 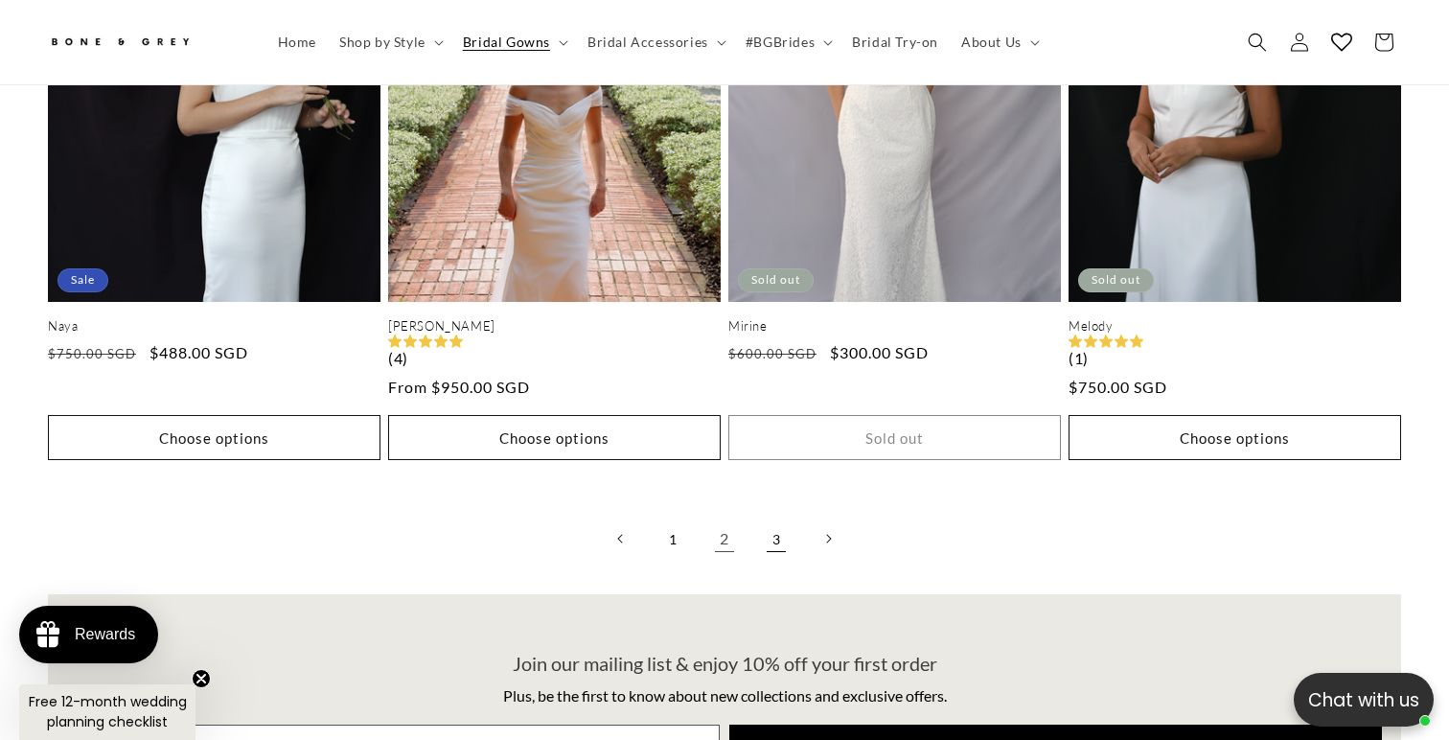 What do you see at coordinates (725, 539) in the screenshot?
I see `nav: Pagination` at bounding box center [725, 539].